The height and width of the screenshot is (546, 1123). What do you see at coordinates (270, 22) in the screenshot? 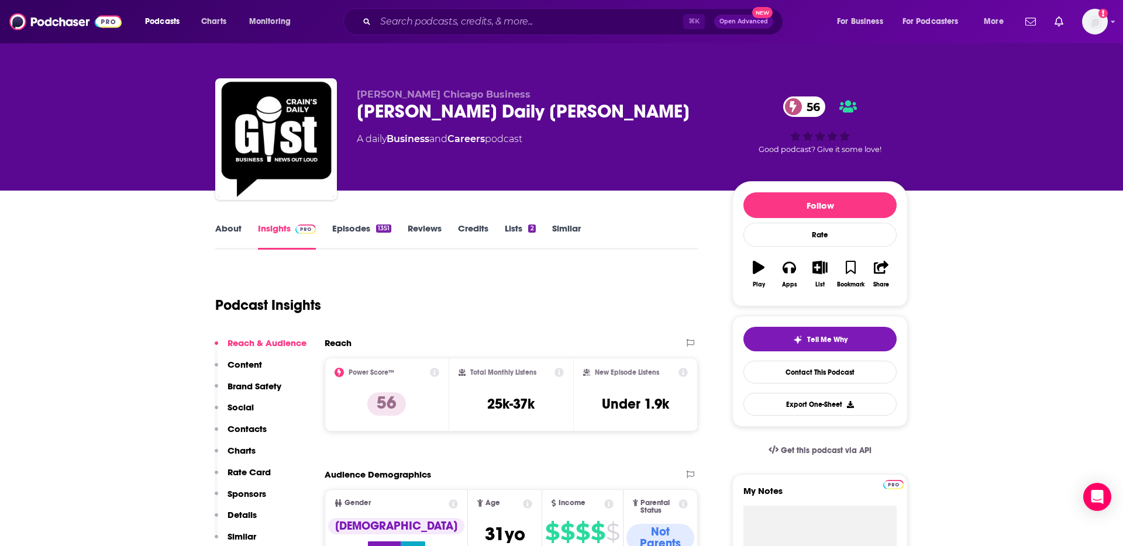
I see `span: Monitoring` at bounding box center [270, 22].